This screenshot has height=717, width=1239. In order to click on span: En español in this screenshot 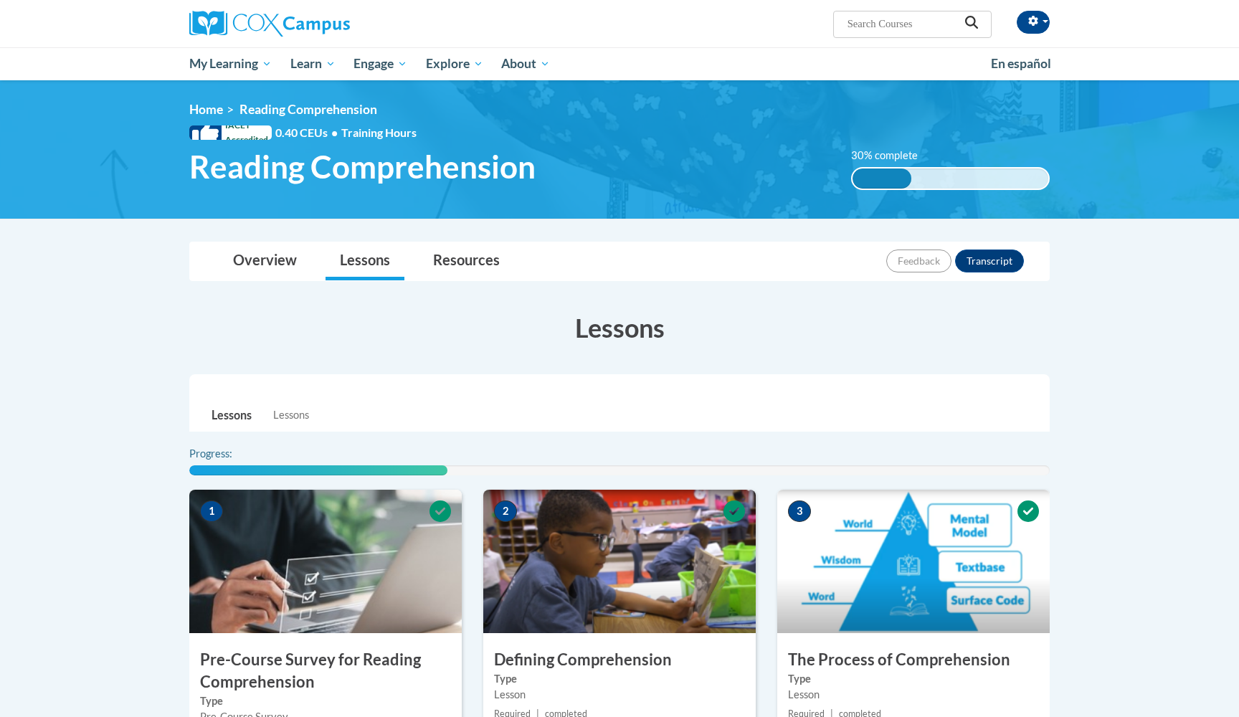, I will do `click(1021, 63)`.